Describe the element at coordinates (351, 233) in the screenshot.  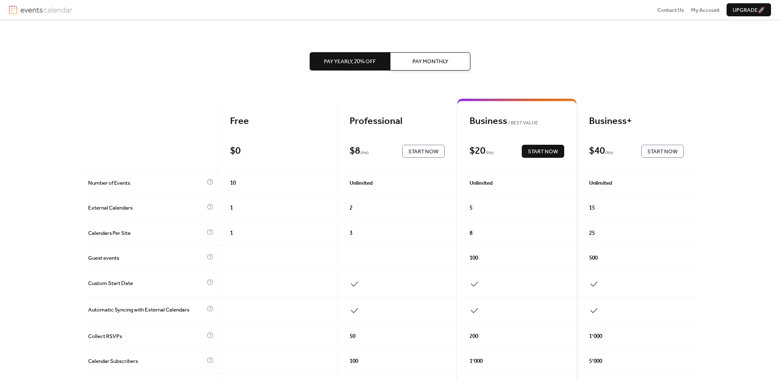
I see `span: 3` at that location.